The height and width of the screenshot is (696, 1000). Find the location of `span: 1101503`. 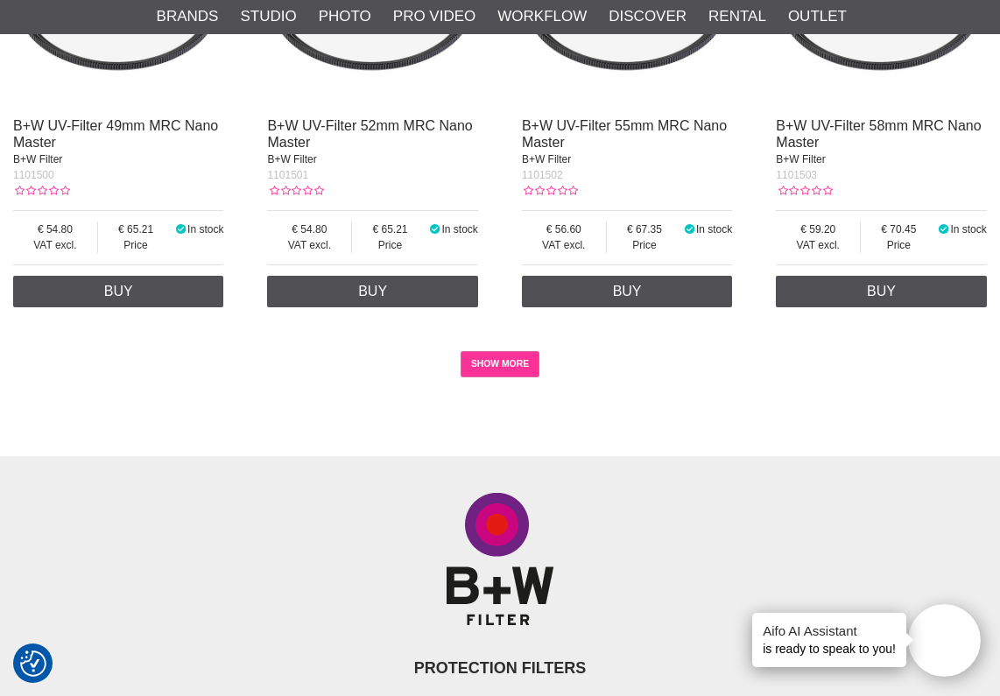

span: 1101503 is located at coordinates (796, 175).